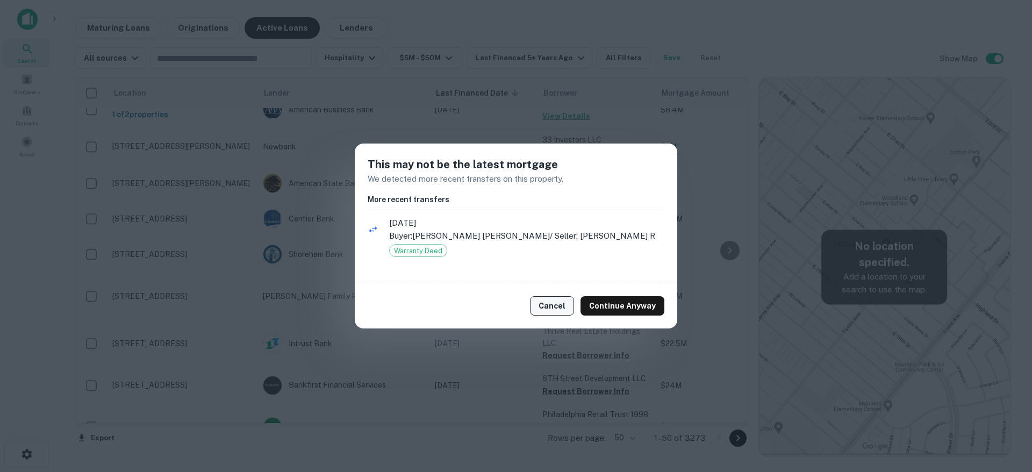 This screenshot has width=1032, height=472. Describe the element at coordinates (516, 164) in the screenshot. I see `h5: This may not be the latest mortgage` at that location.